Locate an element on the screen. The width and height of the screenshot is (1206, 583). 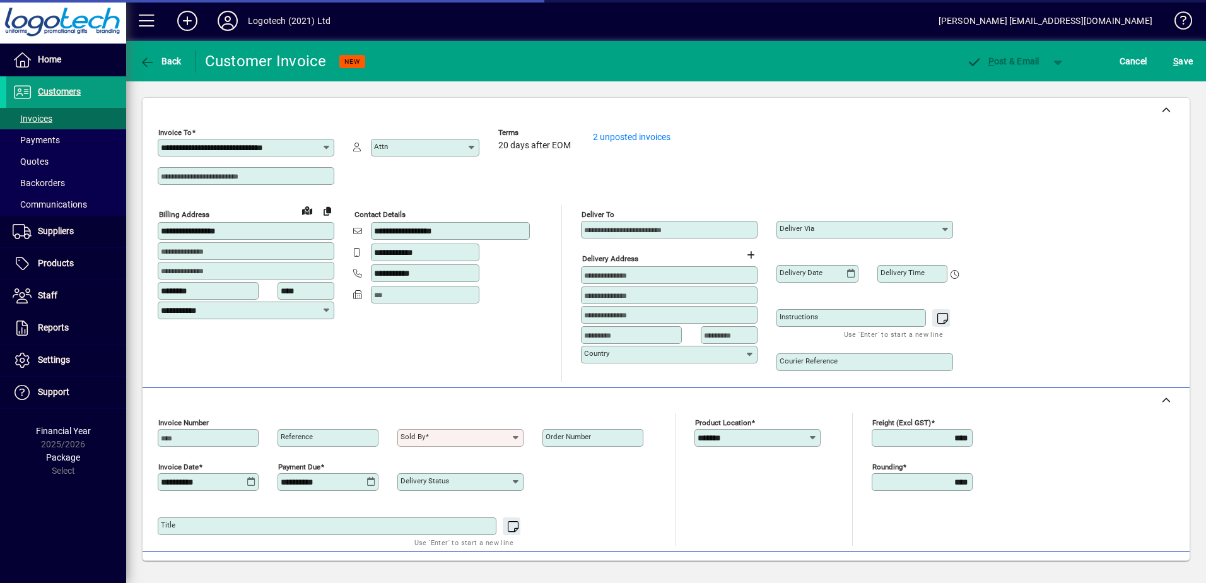
button: Back is located at coordinates (160, 61).